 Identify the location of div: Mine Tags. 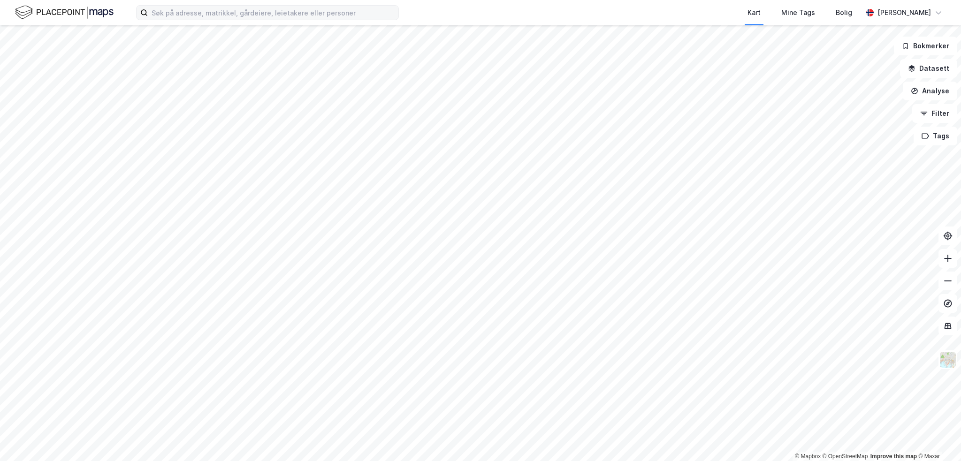
(798, 13).